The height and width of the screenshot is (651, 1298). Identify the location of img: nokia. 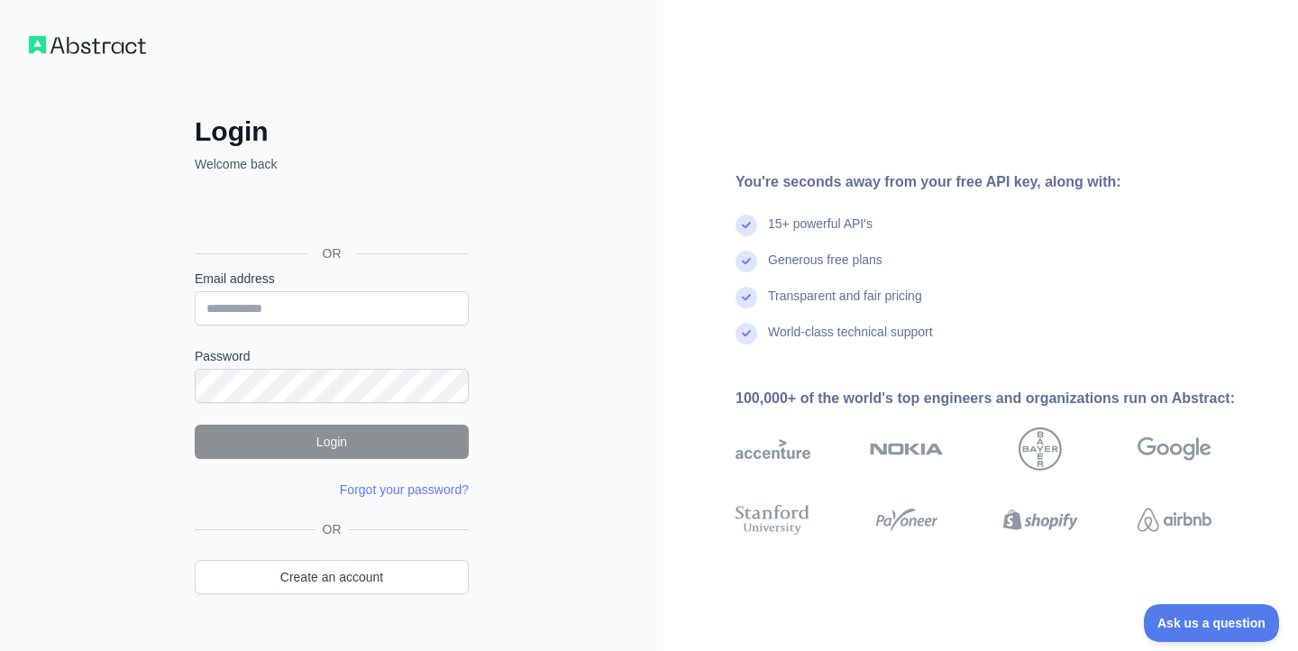
(907, 449).